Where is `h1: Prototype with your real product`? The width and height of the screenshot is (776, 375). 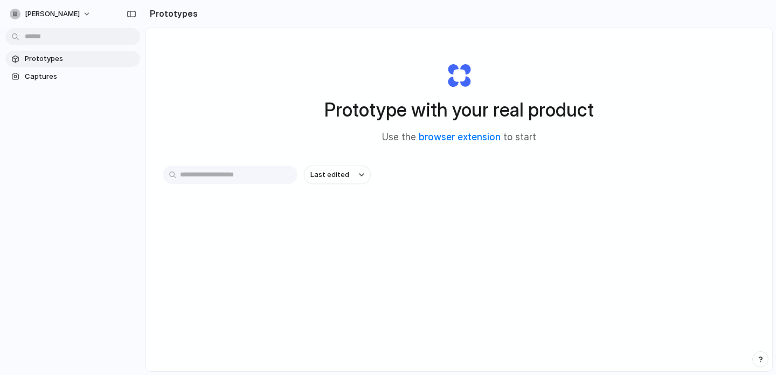
h1: Prototype with your real product is located at coordinates (459, 109).